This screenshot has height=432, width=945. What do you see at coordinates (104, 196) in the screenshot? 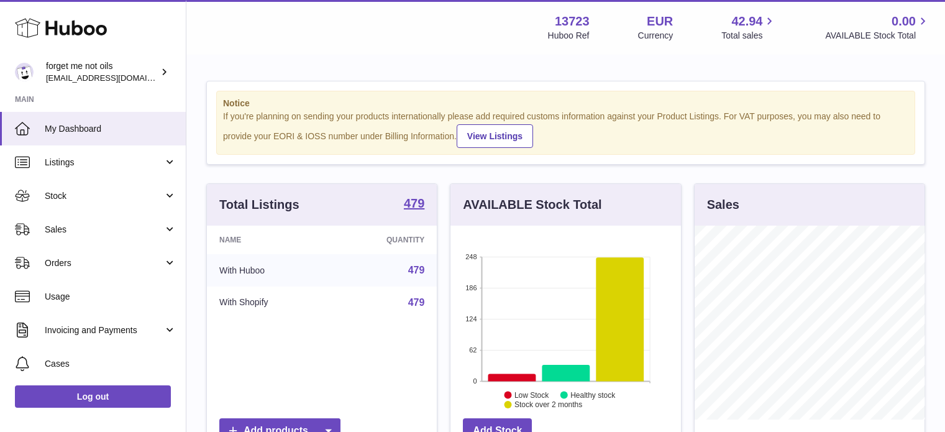
I see `span: Stock` at bounding box center [104, 196].